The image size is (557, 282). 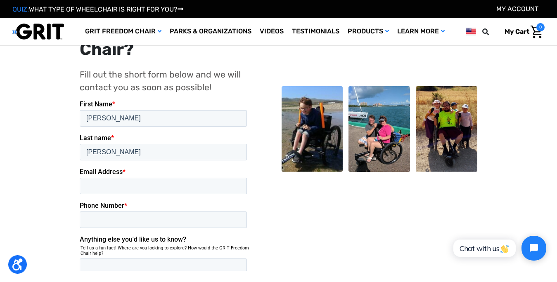 I want to click on a: QUIZ:WHAT TYPE OF WHEELCHAIR IS RIGHT FOR YOU?, so click(x=98, y=9).